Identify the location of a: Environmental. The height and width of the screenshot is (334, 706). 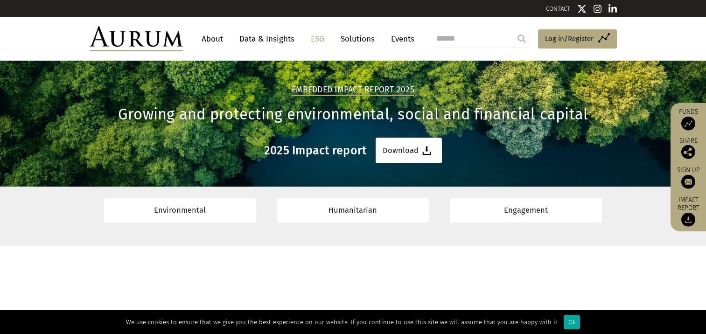
(180, 210).